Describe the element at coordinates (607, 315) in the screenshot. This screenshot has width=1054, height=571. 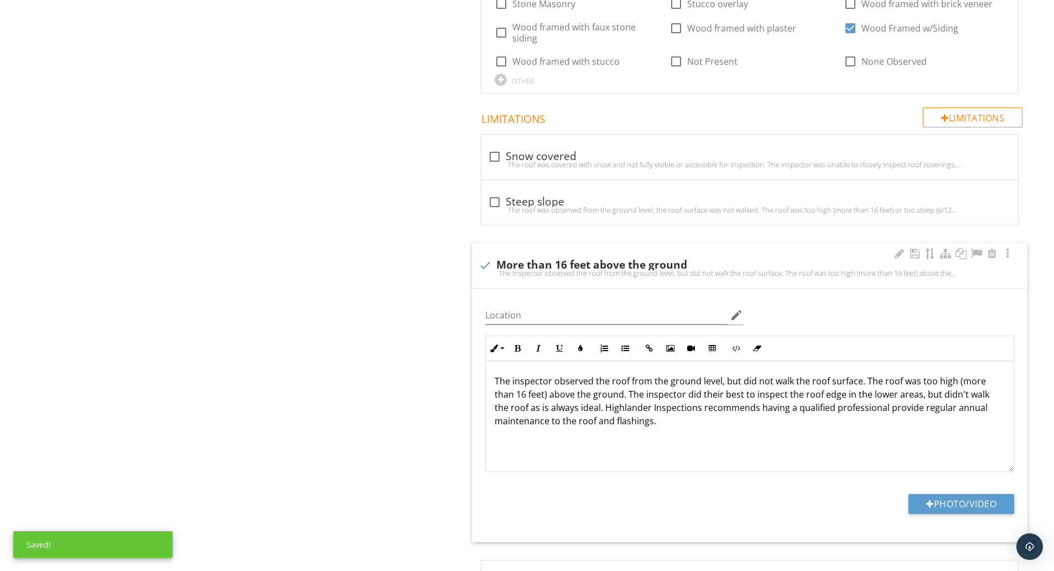
I see `input: Location` at that location.